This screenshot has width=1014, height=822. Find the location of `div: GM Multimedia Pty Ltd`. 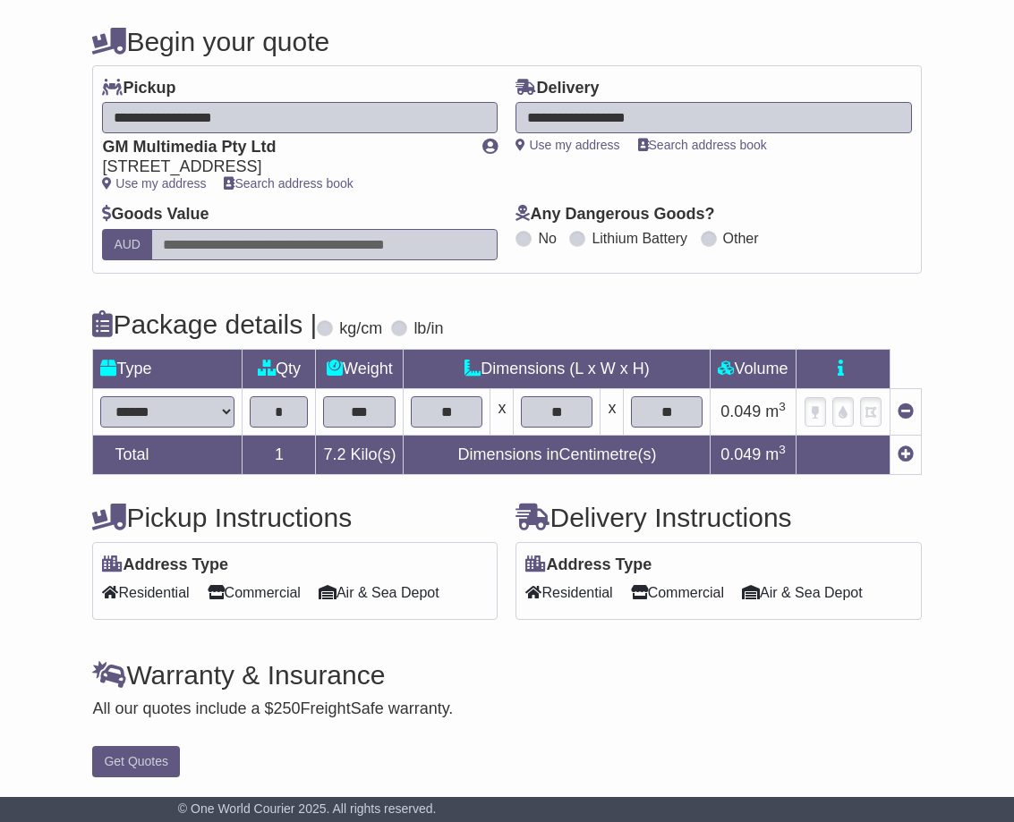

div: GM Multimedia Pty Ltd is located at coordinates (283, 148).